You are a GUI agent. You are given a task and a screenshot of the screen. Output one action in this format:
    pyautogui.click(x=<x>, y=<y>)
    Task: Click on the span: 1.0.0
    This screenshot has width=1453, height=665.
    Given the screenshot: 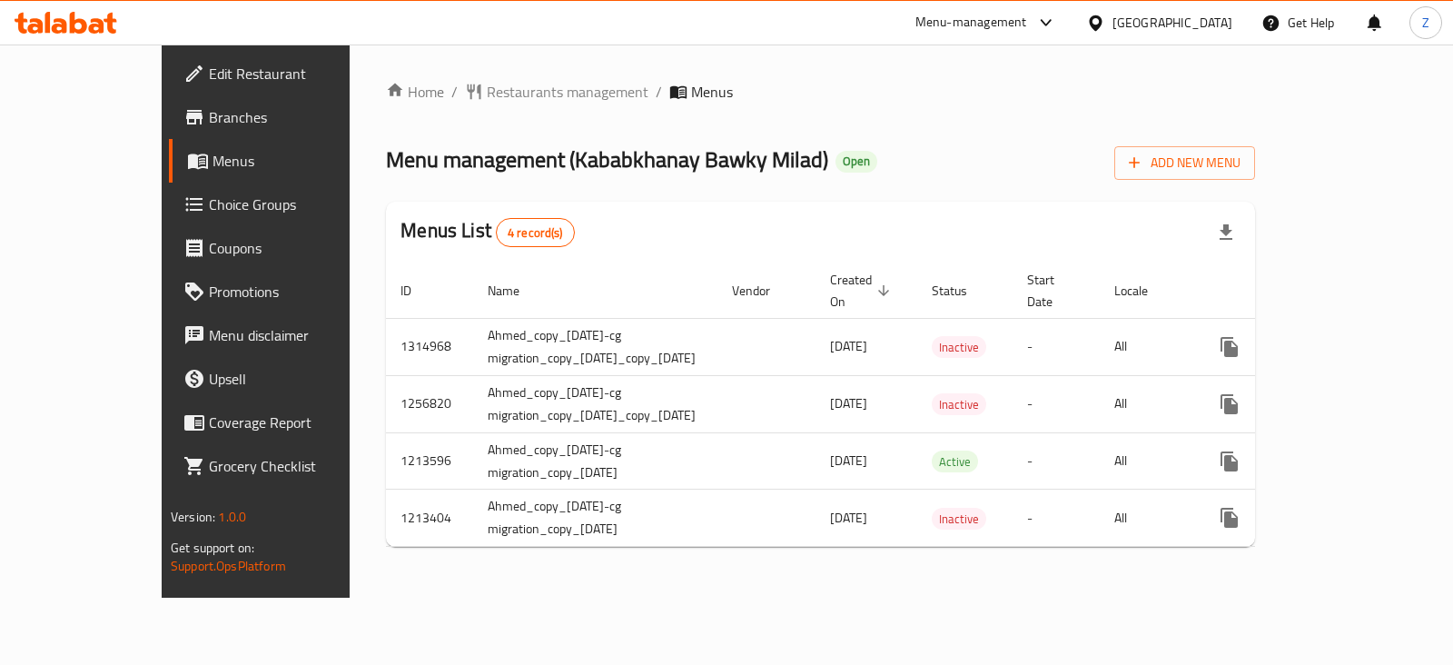 What is the action you would take?
    pyautogui.click(x=232, y=517)
    